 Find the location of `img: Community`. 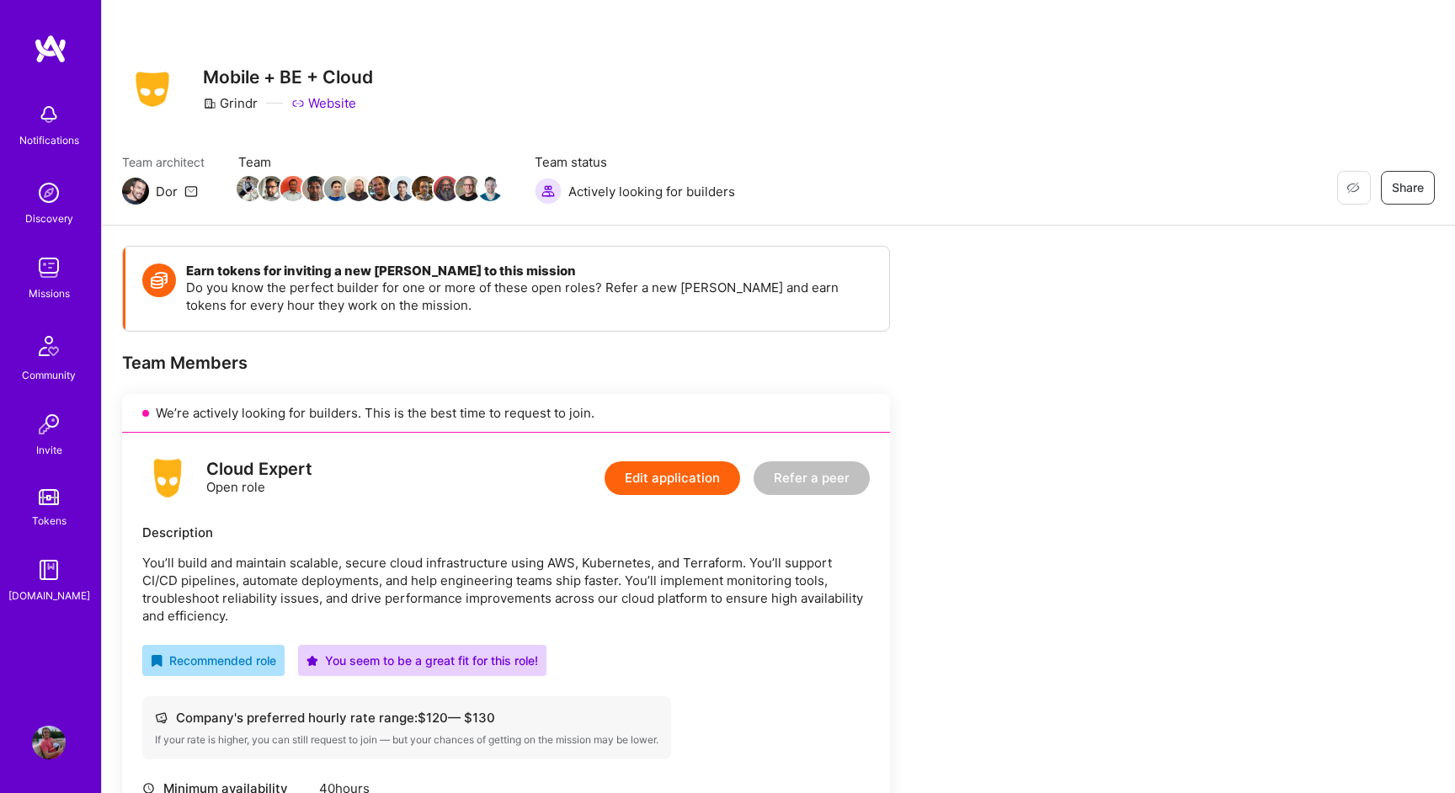

img: Community is located at coordinates (49, 346).